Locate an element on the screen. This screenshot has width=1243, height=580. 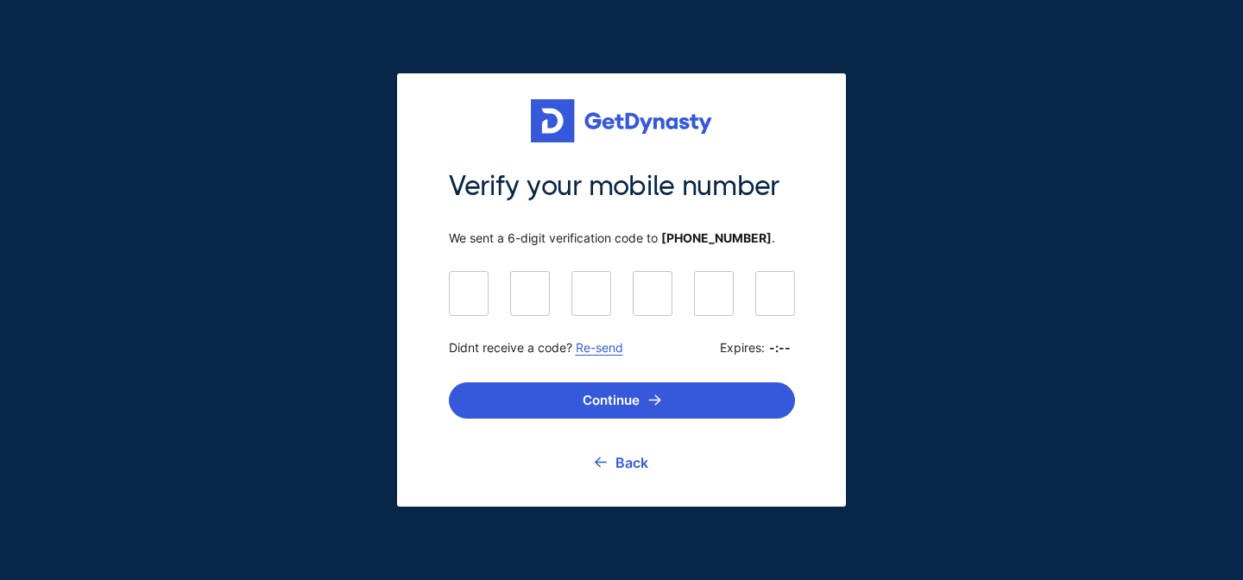
a: Re-send is located at coordinates (599, 347).